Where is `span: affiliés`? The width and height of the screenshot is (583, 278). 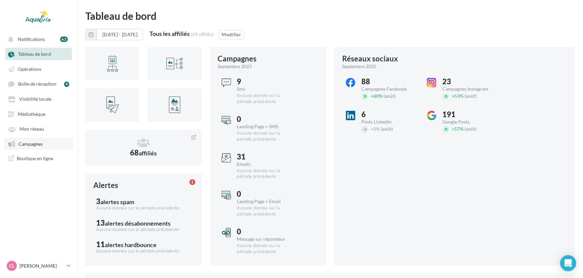
span: affiliés is located at coordinates (148, 153).